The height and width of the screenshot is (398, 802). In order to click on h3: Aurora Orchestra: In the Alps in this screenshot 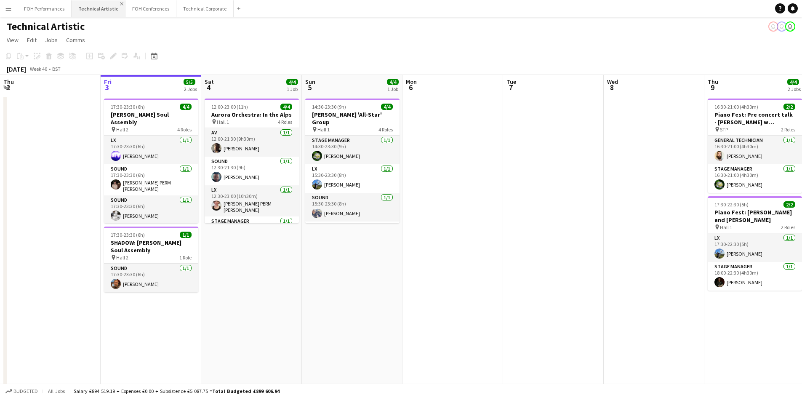, I will do `click(252, 115)`.